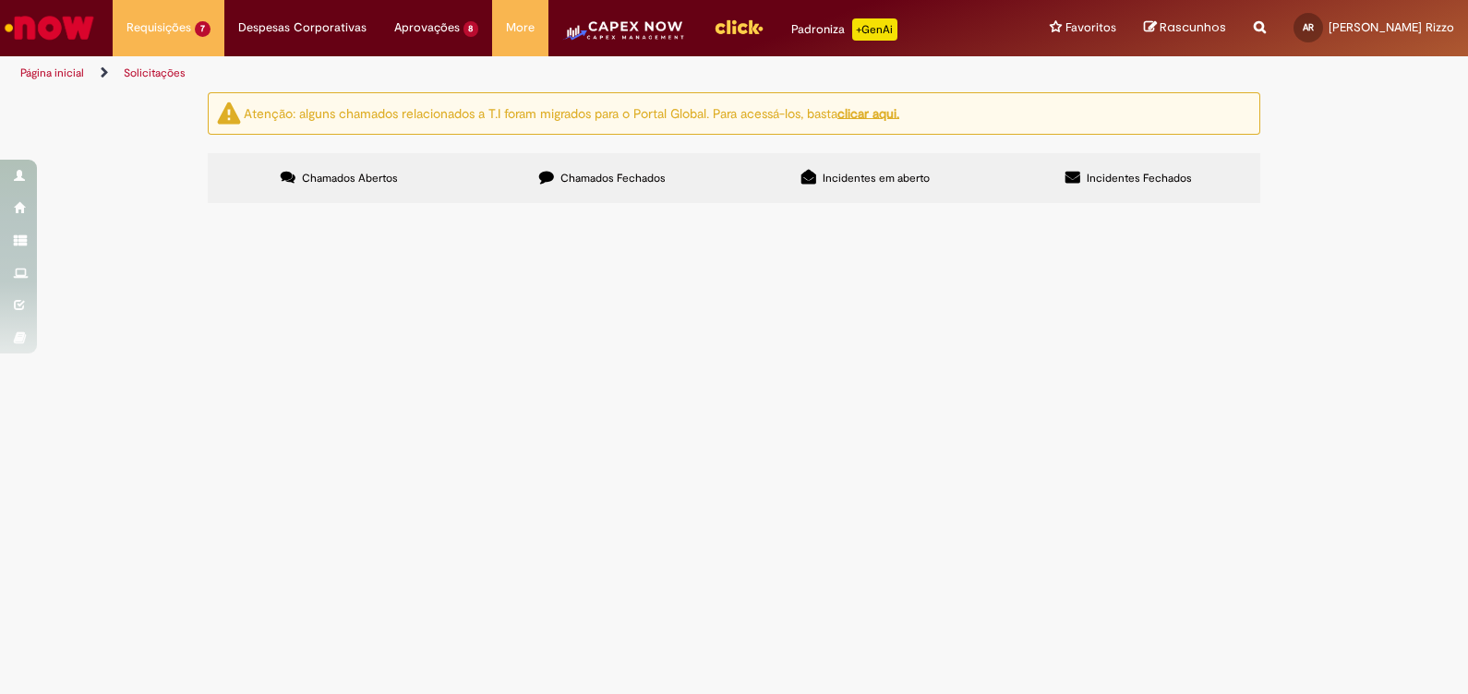  I want to click on span: Chamados Abertos, so click(350, 178).